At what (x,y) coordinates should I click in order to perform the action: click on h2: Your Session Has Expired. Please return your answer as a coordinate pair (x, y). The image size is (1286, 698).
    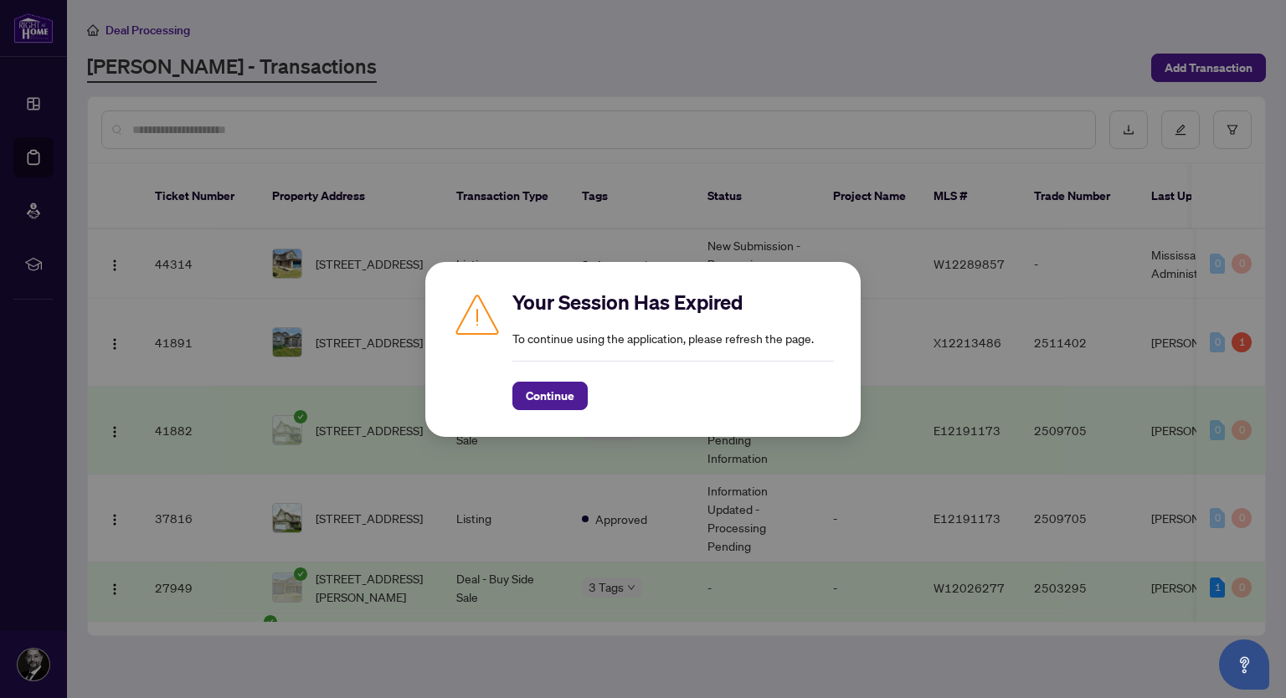
    Looking at the image, I should click on (673, 302).